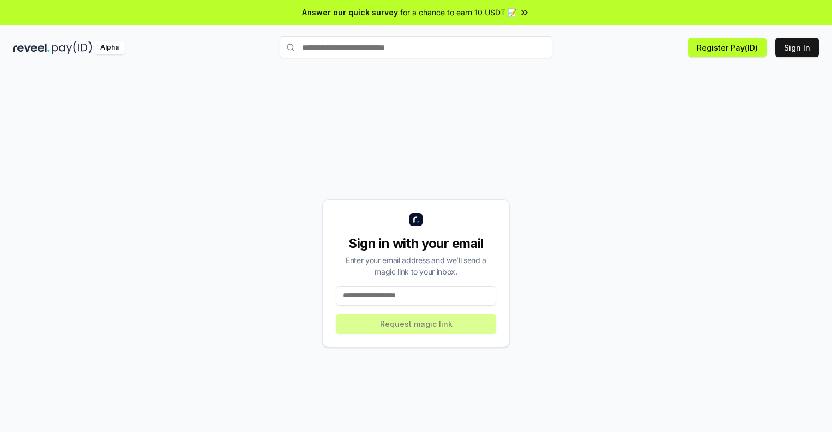 The image size is (832, 432). I want to click on img: reveel_dark, so click(31, 47).